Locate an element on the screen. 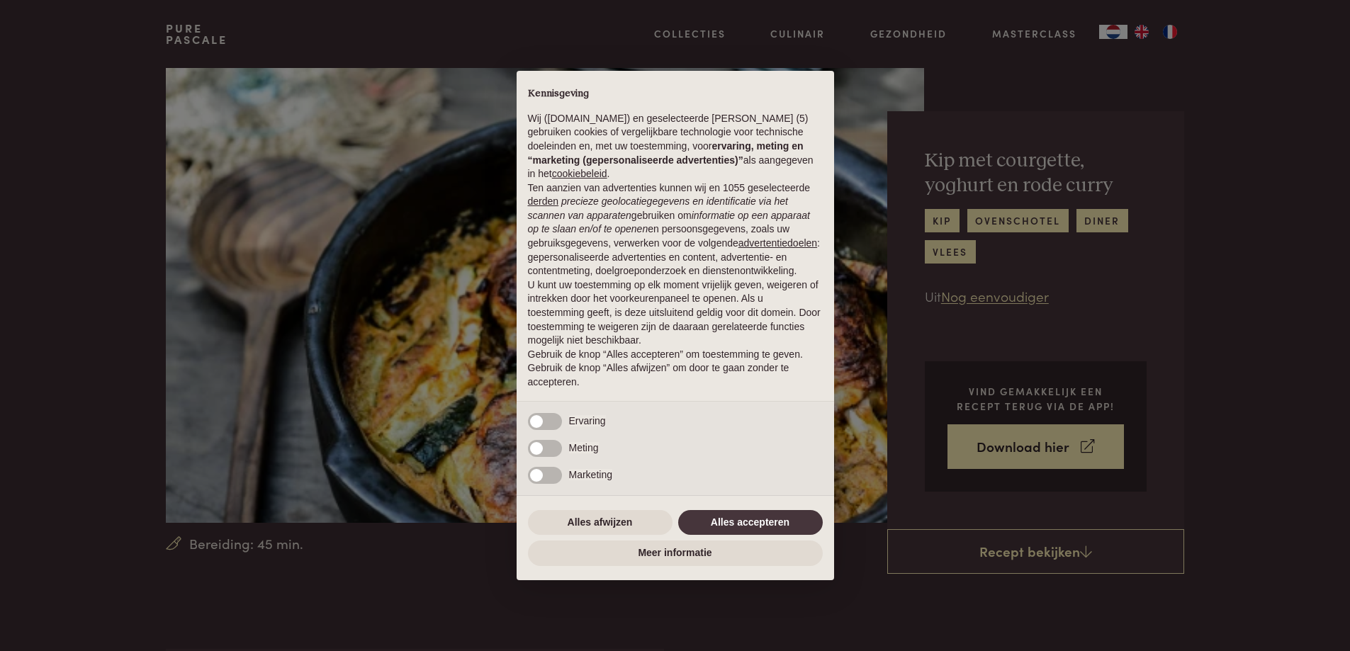 The width and height of the screenshot is (1350, 651). p: Ten aanzien van advertenties kunnen wij en 1055 geselecteerde gebruiken om en persoonsgegevens, z... is located at coordinates (675, 230).